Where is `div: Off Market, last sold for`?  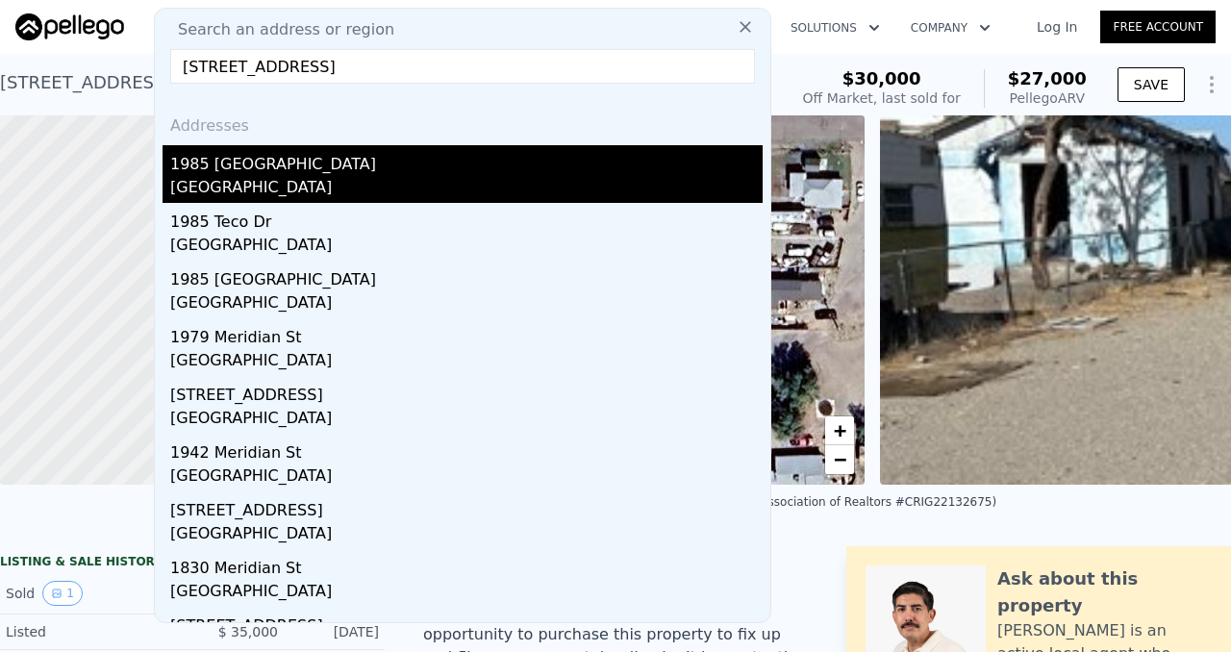 div: Off Market, last sold for is located at coordinates (882, 98).